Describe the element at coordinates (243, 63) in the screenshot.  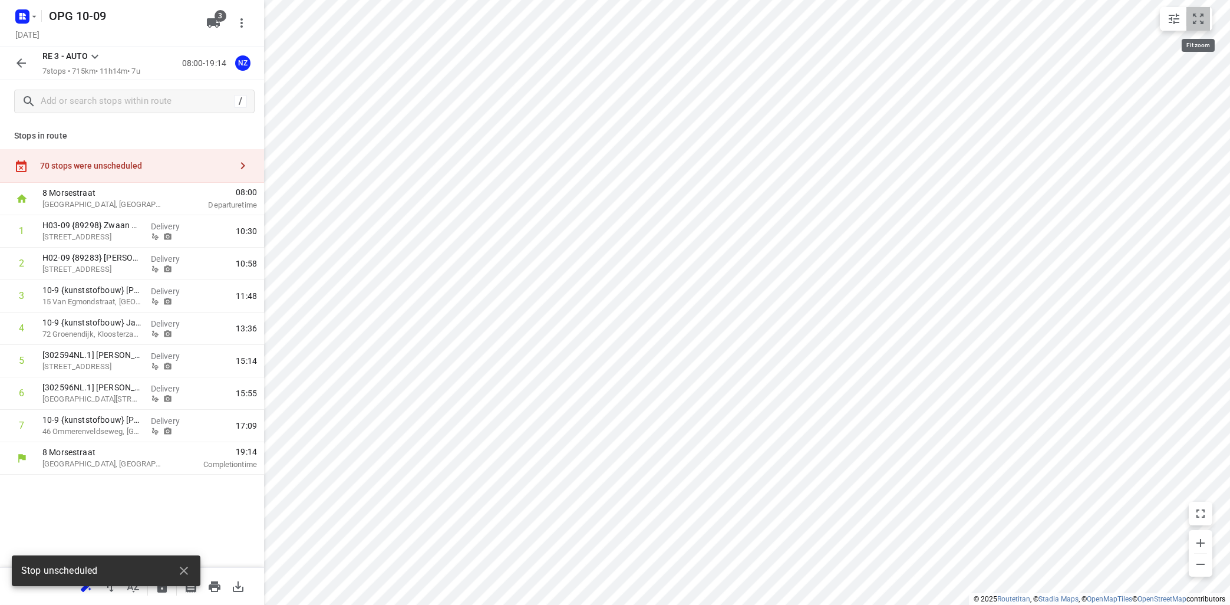
I see `button: NZ` at that location.